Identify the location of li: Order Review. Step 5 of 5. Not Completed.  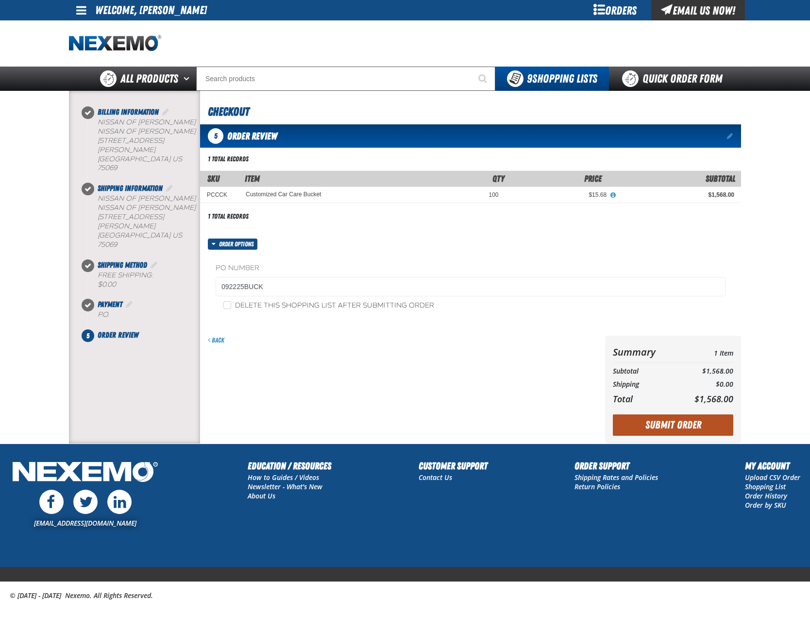
(144, 335).